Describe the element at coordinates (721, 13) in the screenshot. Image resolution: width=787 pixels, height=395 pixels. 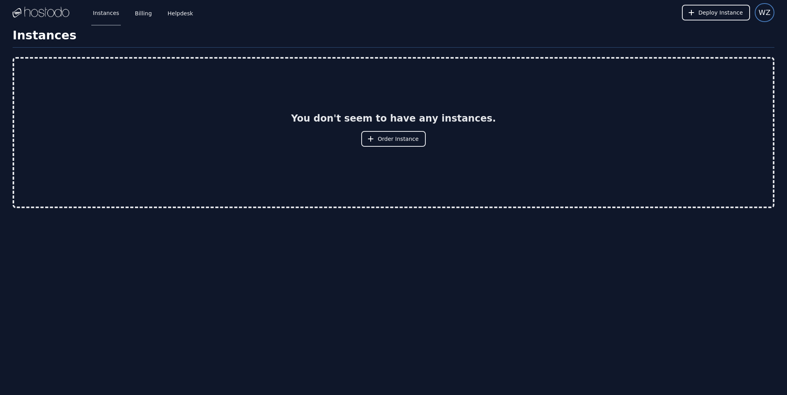
I see `span: Deploy Instance` at that location.